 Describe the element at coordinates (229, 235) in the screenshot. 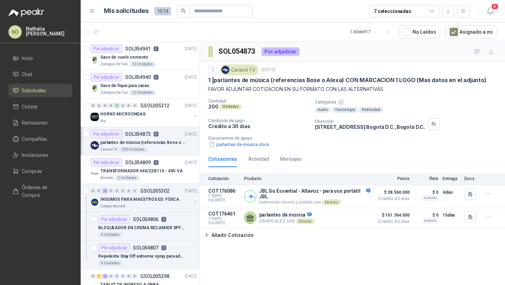

I see `button: Añadir Cotización` at that location.